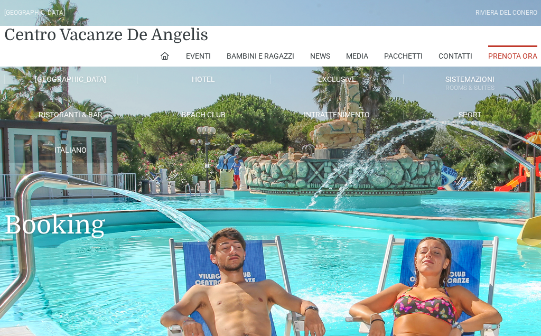 Image resolution: width=541 pixels, height=336 pixels. Describe the element at coordinates (320, 56) in the screenshot. I see `a: News` at that location.